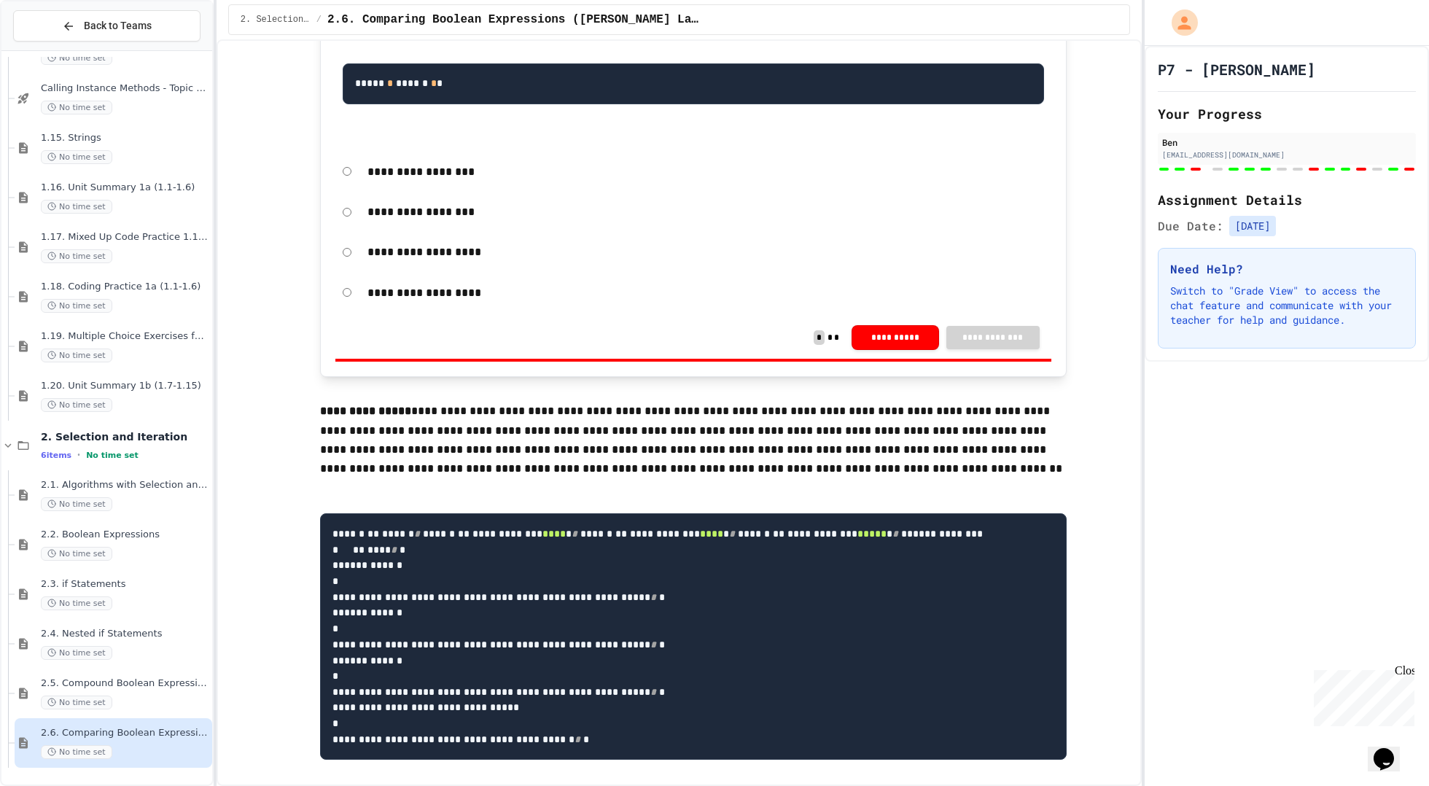 The image size is (1429, 786). What do you see at coordinates (1287, 114) in the screenshot?
I see `h2: Your Progress` at bounding box center [1287, 114].